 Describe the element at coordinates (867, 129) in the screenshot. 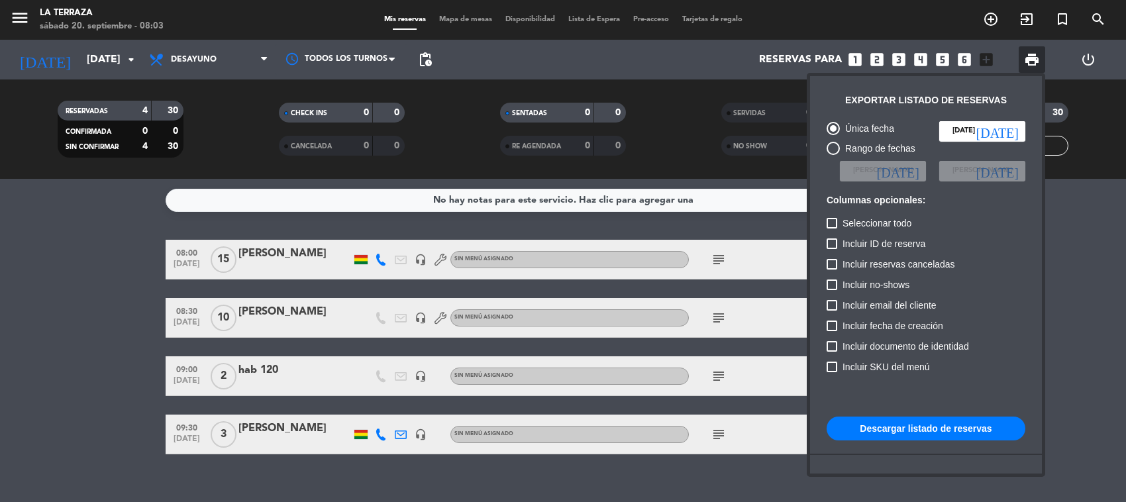

I see `div: Única fecha` at that location.